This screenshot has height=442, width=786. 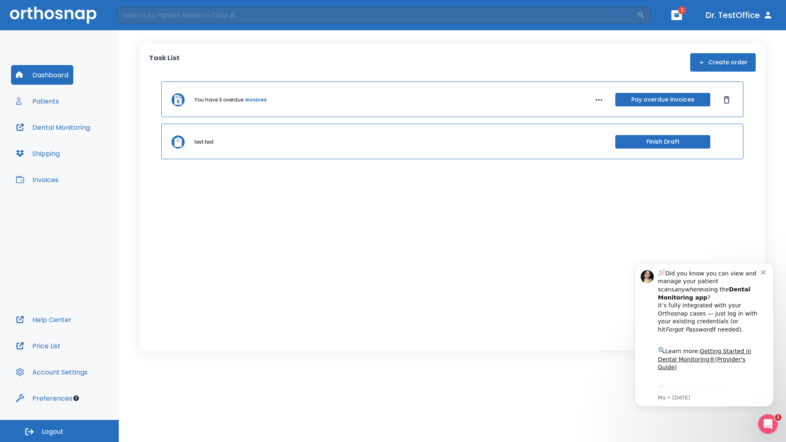 I want to click on a: Help Center, so click(x=44, y=320).